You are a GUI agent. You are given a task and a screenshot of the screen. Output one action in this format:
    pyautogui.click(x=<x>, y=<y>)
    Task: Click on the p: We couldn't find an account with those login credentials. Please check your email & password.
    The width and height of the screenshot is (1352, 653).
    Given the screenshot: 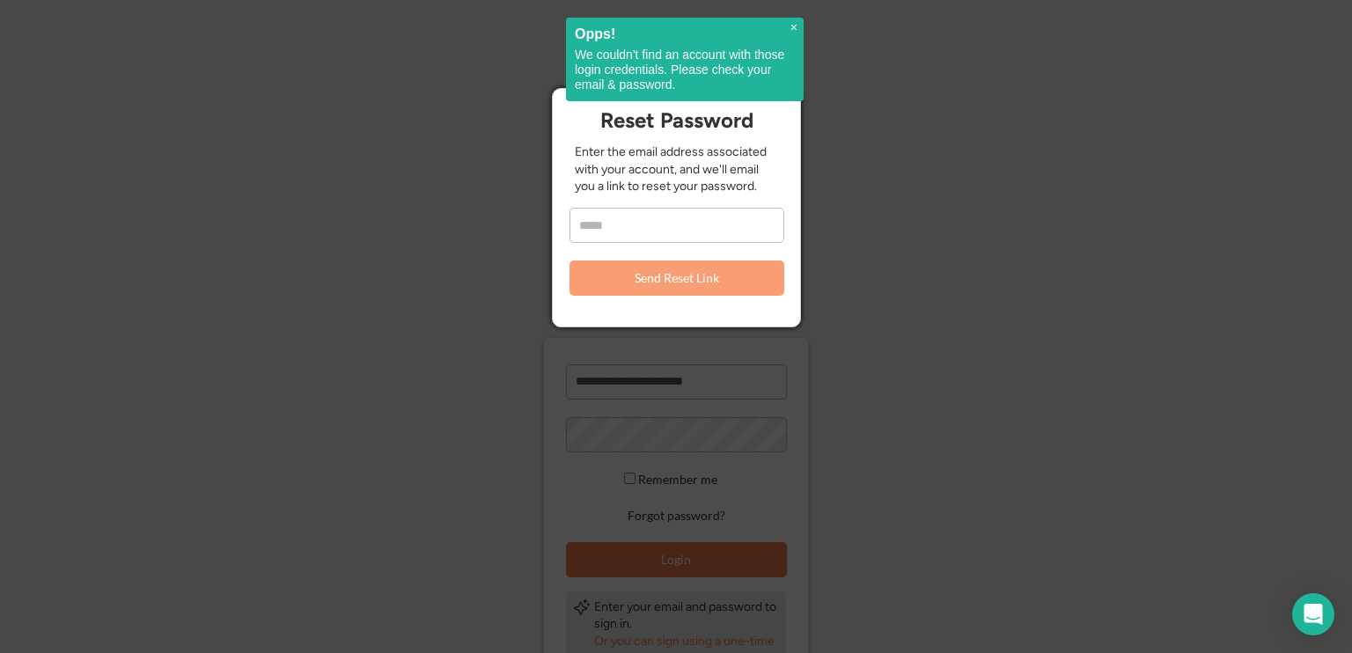 What is the action you would take?
    pyautogui.click(x=685, y=70)
    